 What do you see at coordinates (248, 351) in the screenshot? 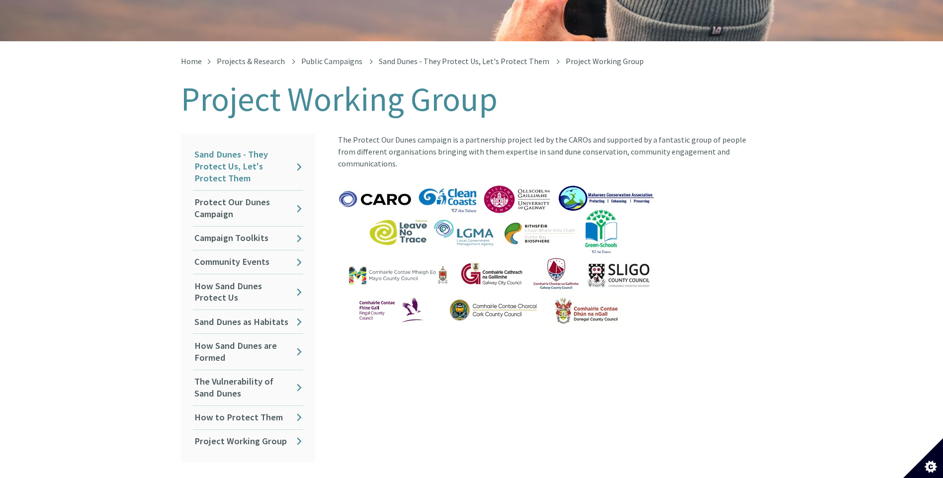
I see `a: How Sand Dunes are Formed` at bounding box center [248, 351].